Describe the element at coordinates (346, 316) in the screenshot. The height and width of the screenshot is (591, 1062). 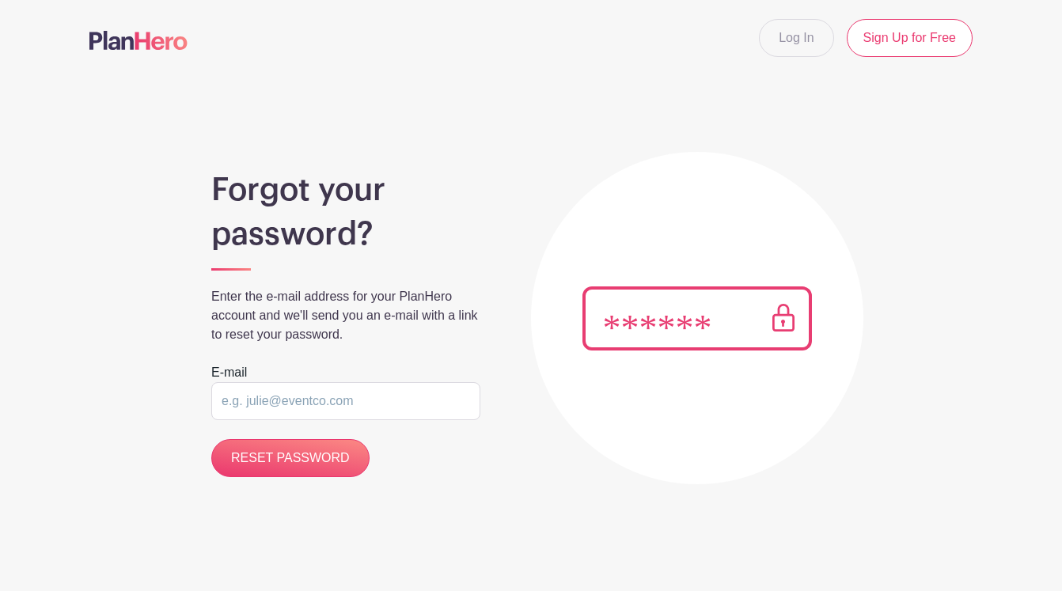
I see `p: Enter the e-mail address for your PlanHero account and we'll send you an e-mail with a link to re...` at that location.